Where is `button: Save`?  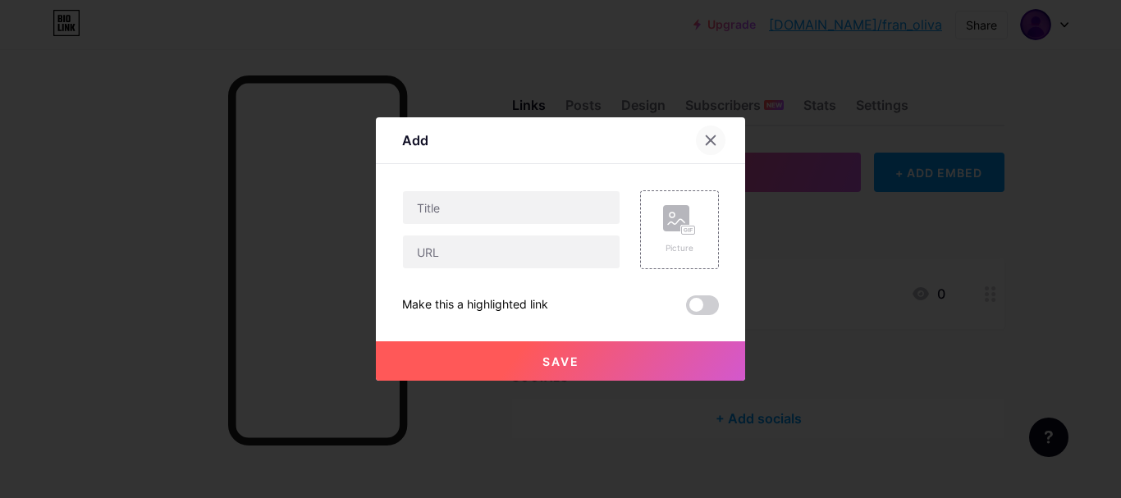
button: Save is located at coordinates (561, 361).